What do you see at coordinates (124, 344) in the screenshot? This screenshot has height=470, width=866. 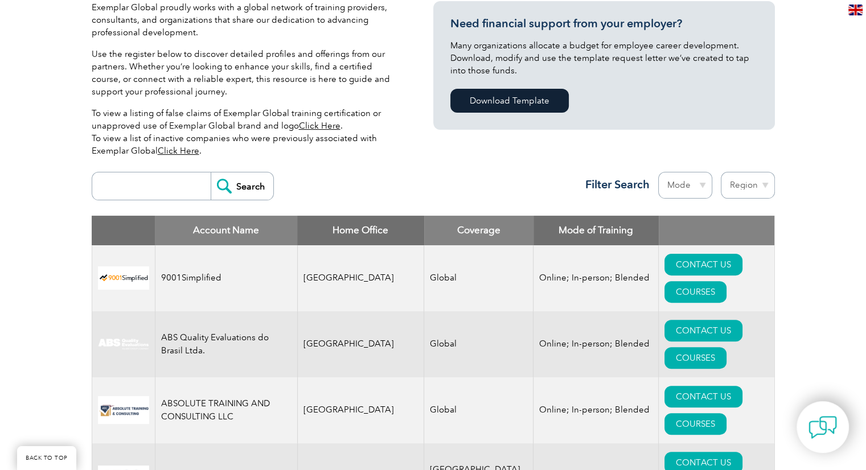 I see `img: c92924ac-d9bc-ea11-a814-000d3a79823d-logo.jpg` at bounding box center [124, 344].